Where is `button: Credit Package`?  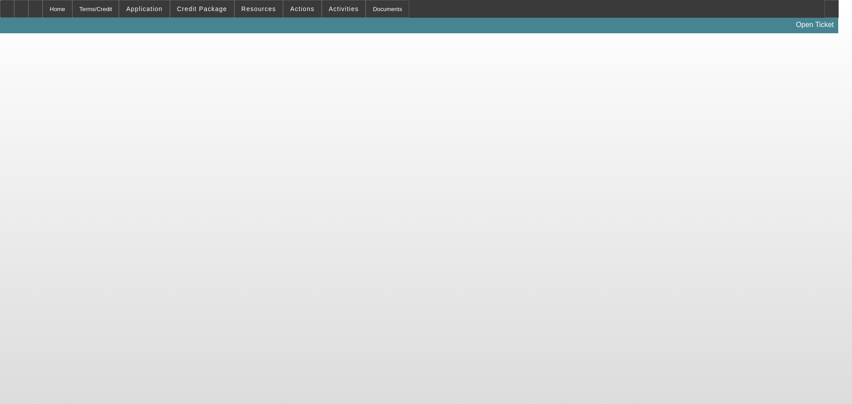 button: Credit Package is located at coordinates (202, 9).